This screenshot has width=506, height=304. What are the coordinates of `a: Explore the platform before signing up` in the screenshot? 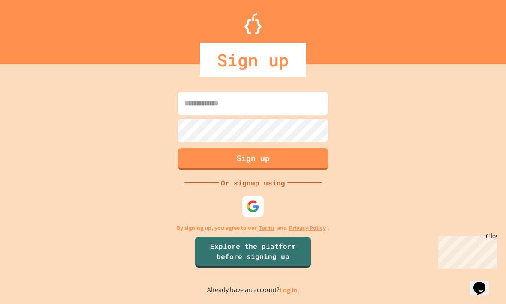 It's located at (253, 252).